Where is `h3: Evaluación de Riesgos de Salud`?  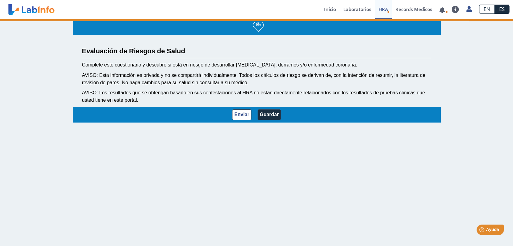
h3: Evaluación de Riesgos de Salud is located at coordinates (256, 51).